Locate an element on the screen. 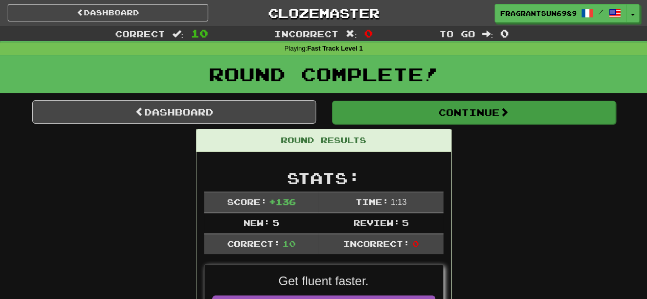 This screenshot has height=299, width=647. span: Correct is located at coordinates (140, 34).